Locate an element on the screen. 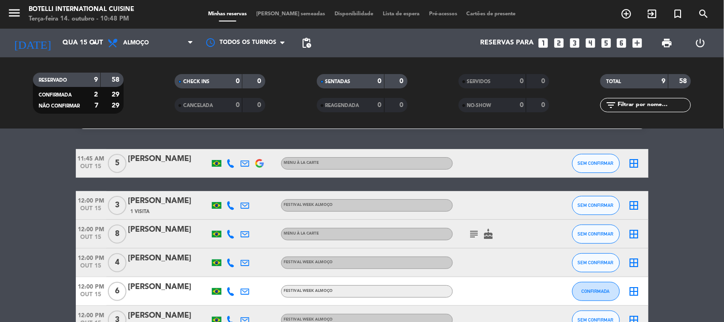  span: 1 Visita is located at coordinates (140, 212).